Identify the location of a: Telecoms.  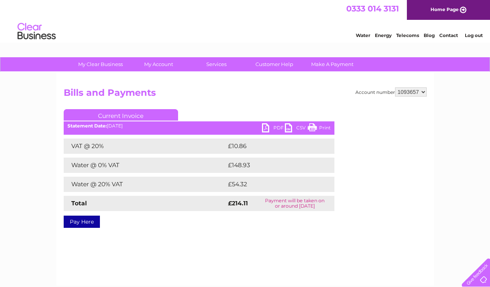
(408, 35).